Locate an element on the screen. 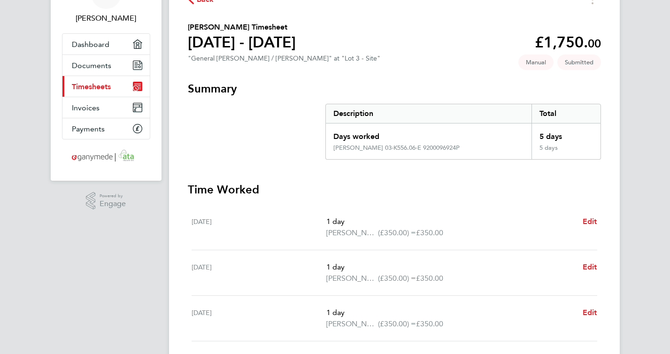 The width and height of the screenshot is (670, 354). a: Payments is located at coordinates (106, 129).